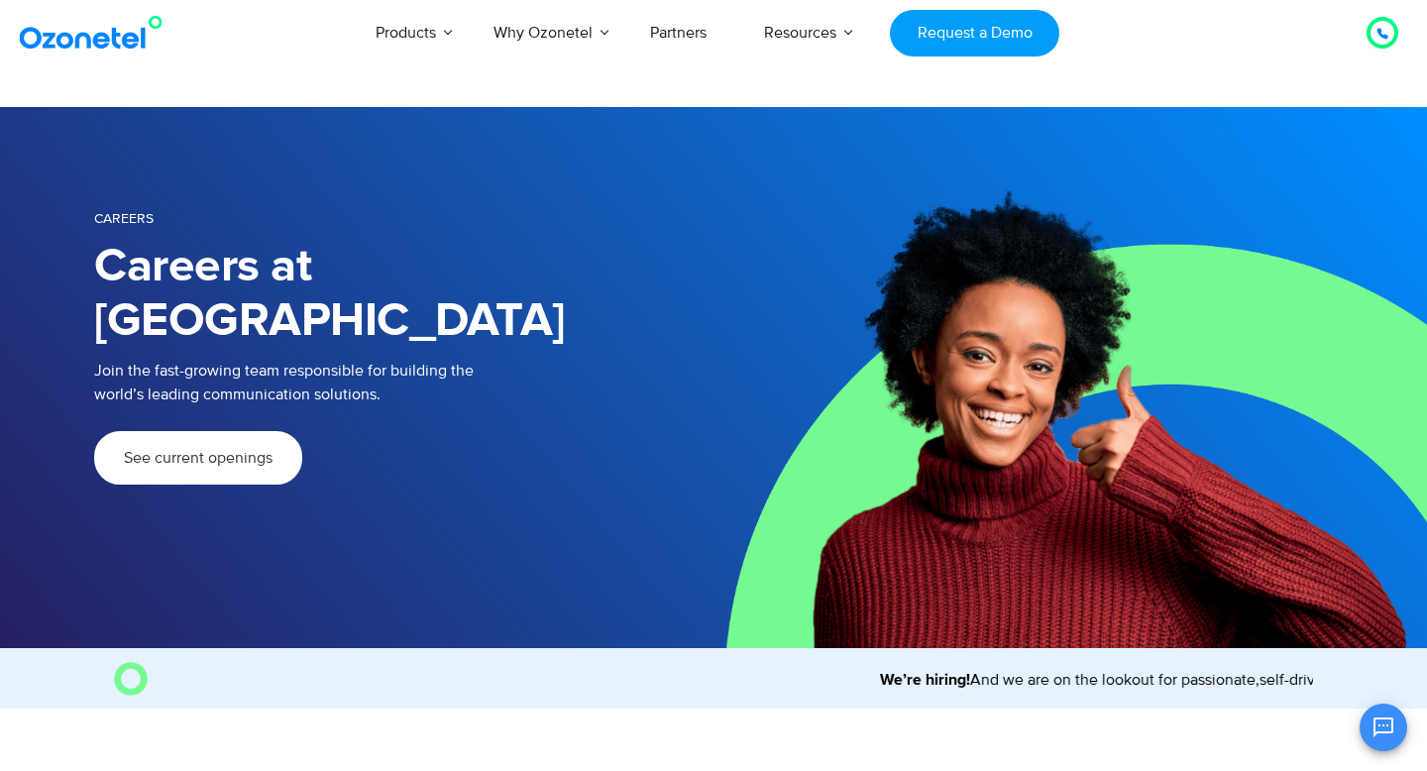 The width and height of the screenshot is (1427, 771). I want to click on img: O Image, so click(131, 679).